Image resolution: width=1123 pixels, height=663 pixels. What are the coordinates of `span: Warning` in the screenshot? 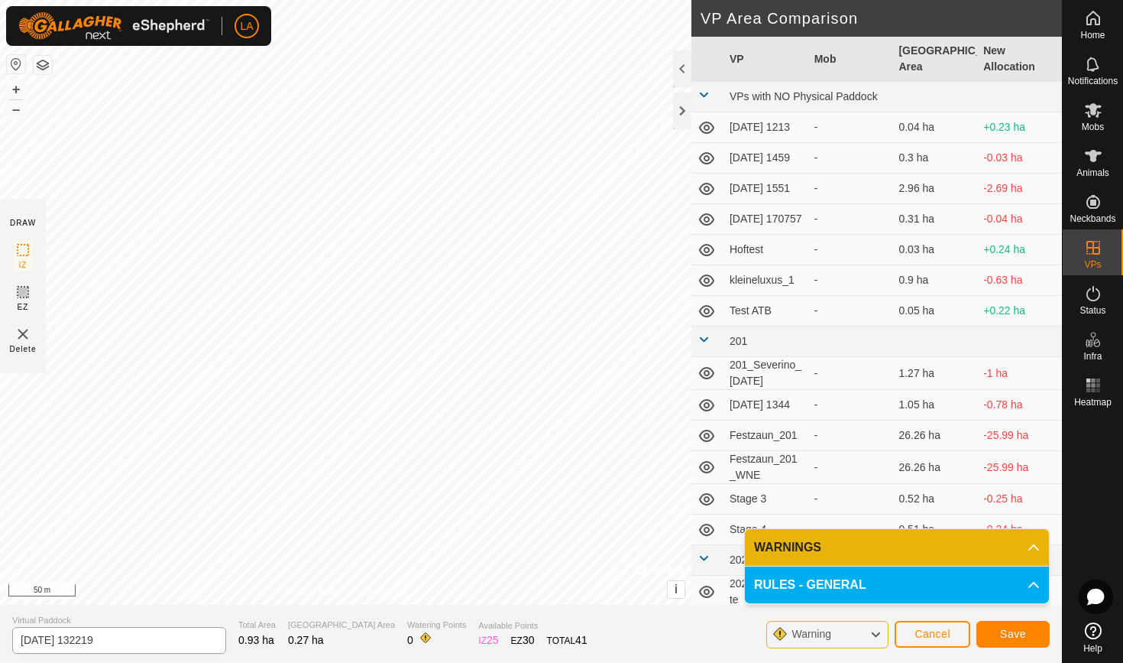 It's located at (812, 634).